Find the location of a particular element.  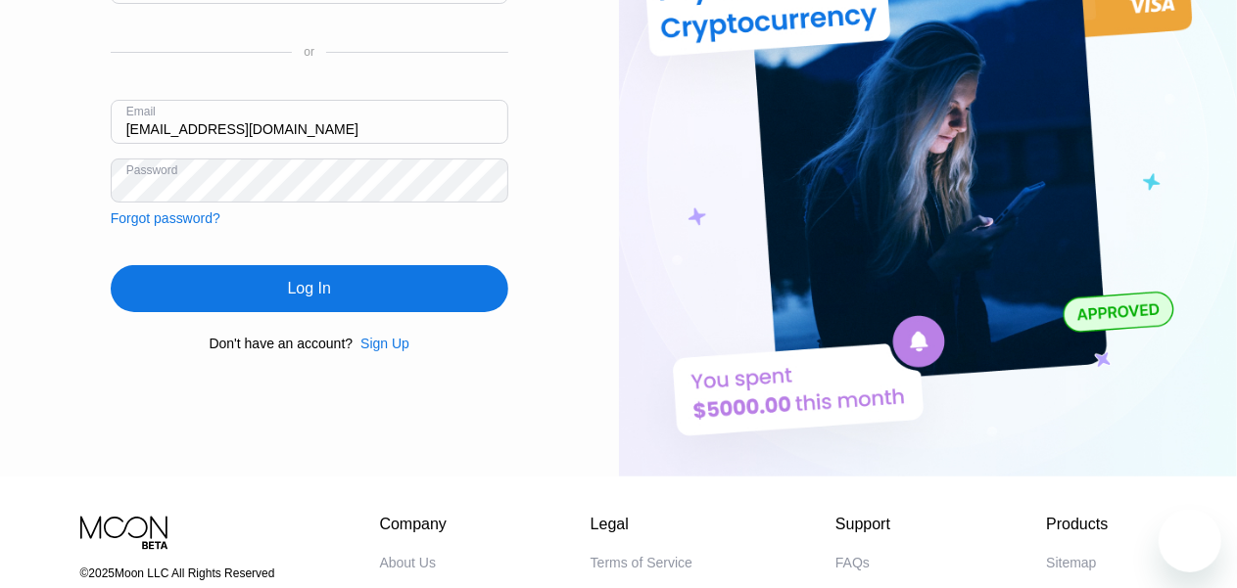

div: Support is located at coordinates (868, 525).